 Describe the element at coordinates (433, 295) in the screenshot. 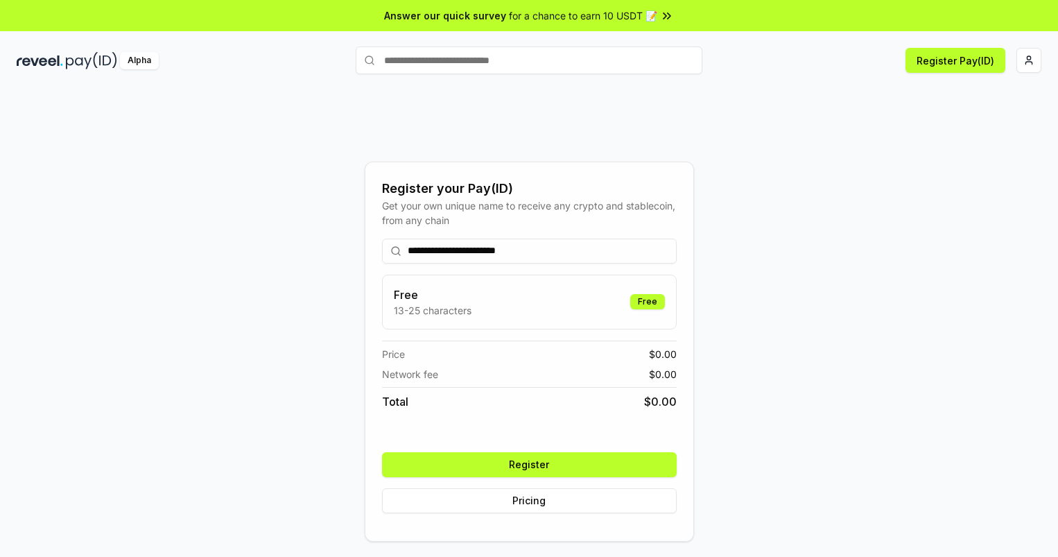

I see `h3: Free` at that location.